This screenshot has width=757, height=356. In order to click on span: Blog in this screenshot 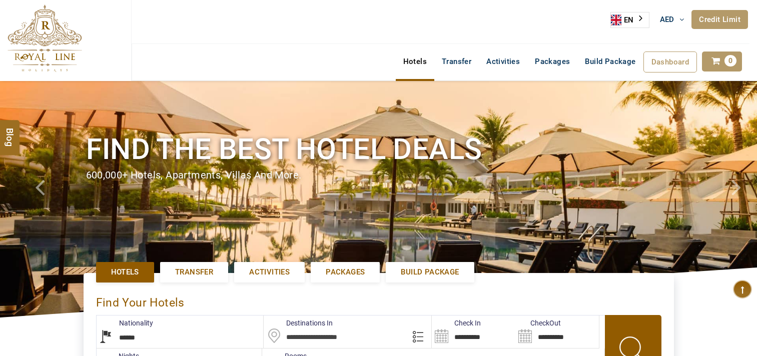, I will do `click(10, 132)`.